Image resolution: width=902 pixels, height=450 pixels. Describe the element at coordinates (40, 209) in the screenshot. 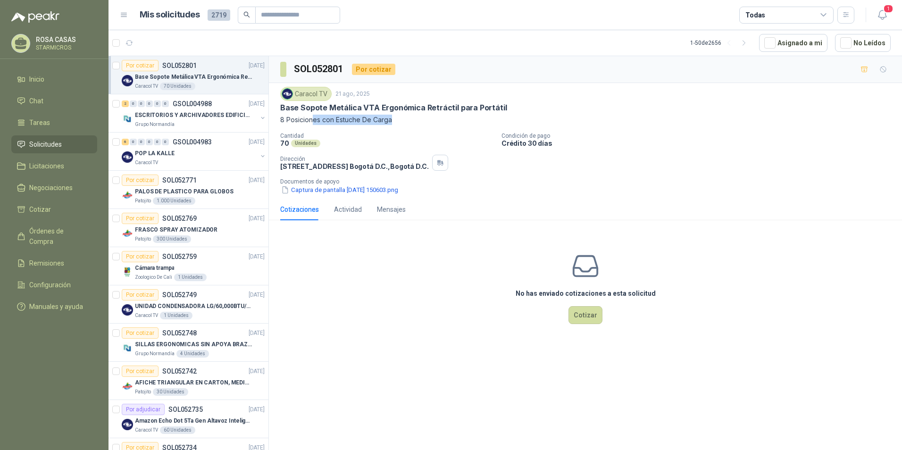

I see `span: Cotizar` at that location.